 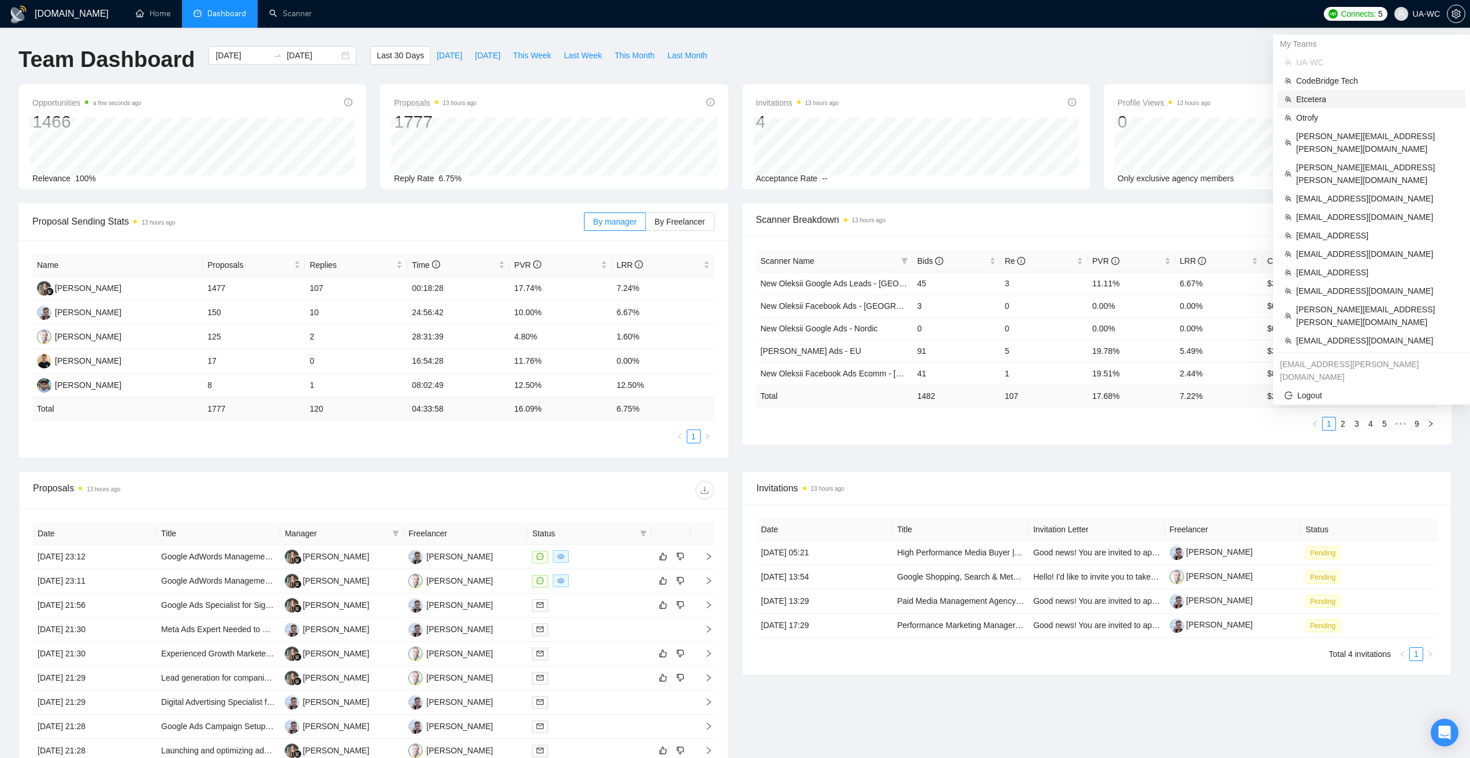 I want to click on img: IG, so click(x=44, y=313).